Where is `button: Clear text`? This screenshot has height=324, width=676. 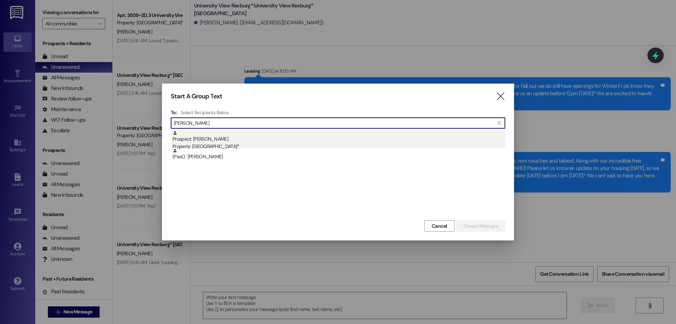 button: Clear text is located at coordinates (499, 123).